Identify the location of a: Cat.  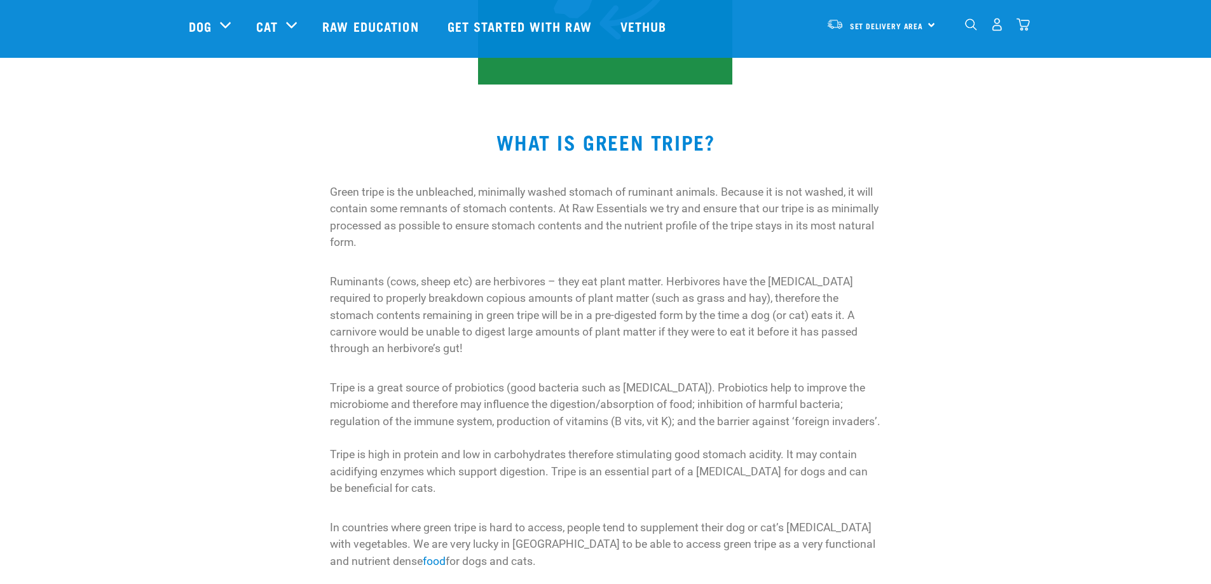
(267, 26).